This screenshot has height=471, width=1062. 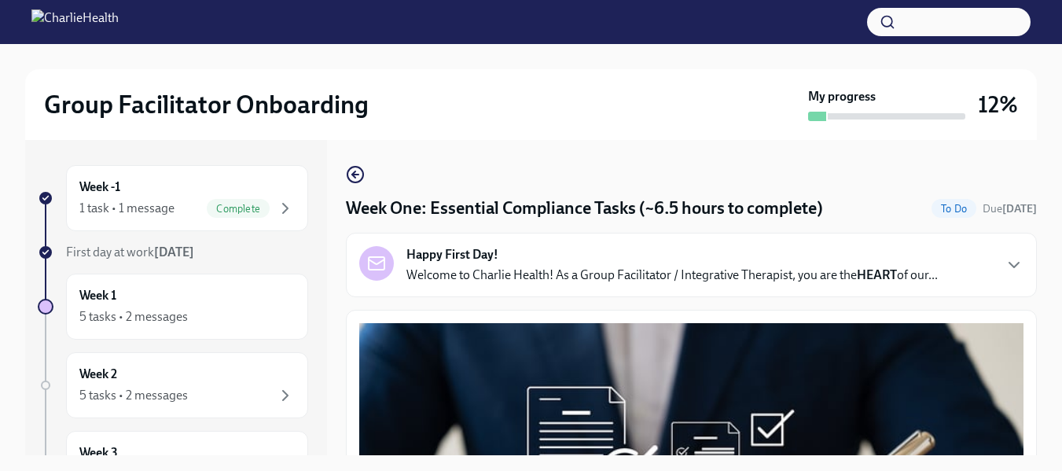 What do you see at coordinates (1010, 208) in the screenshot?
I see `span: September 15th, 2025 10:00` at bounding box center [1010, 208].